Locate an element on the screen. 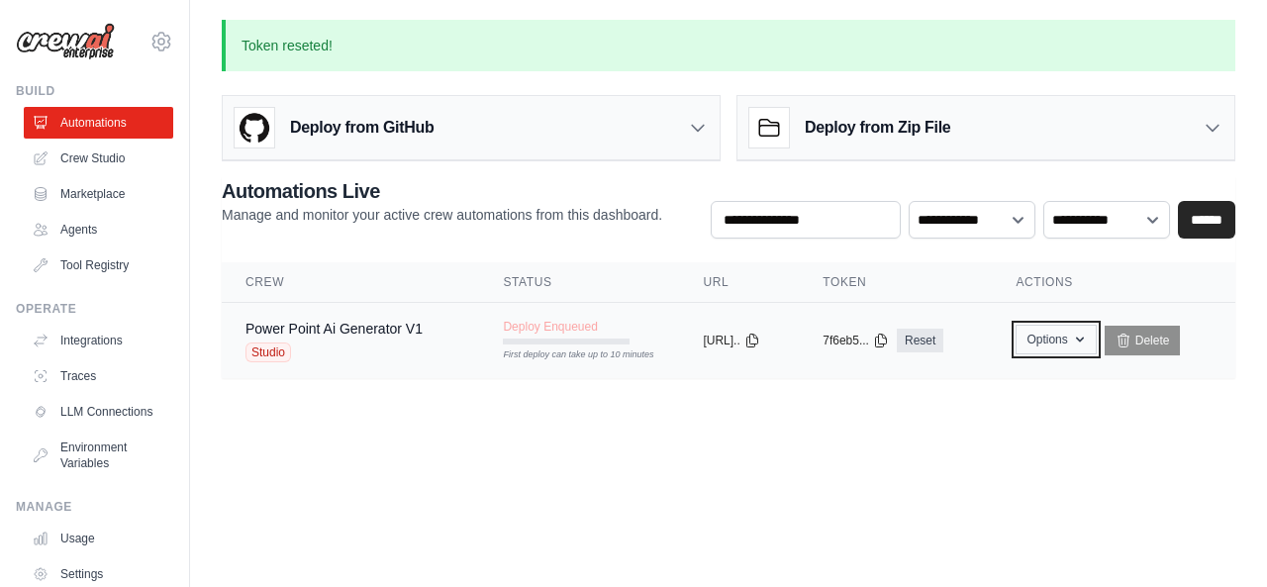 The width and height of the screenshot is (1267, 587). h3: Deploy from GitHub is located at coordinates (361, 128).